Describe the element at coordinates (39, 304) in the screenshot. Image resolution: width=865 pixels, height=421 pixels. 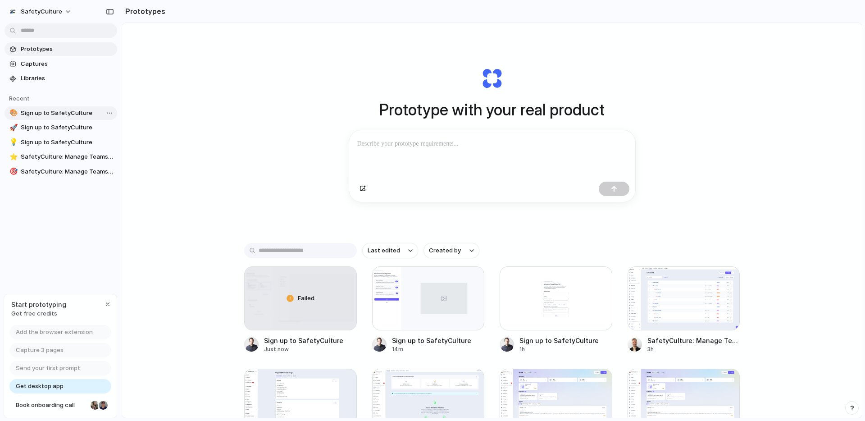
I see `span: Start prototyping` at that location.